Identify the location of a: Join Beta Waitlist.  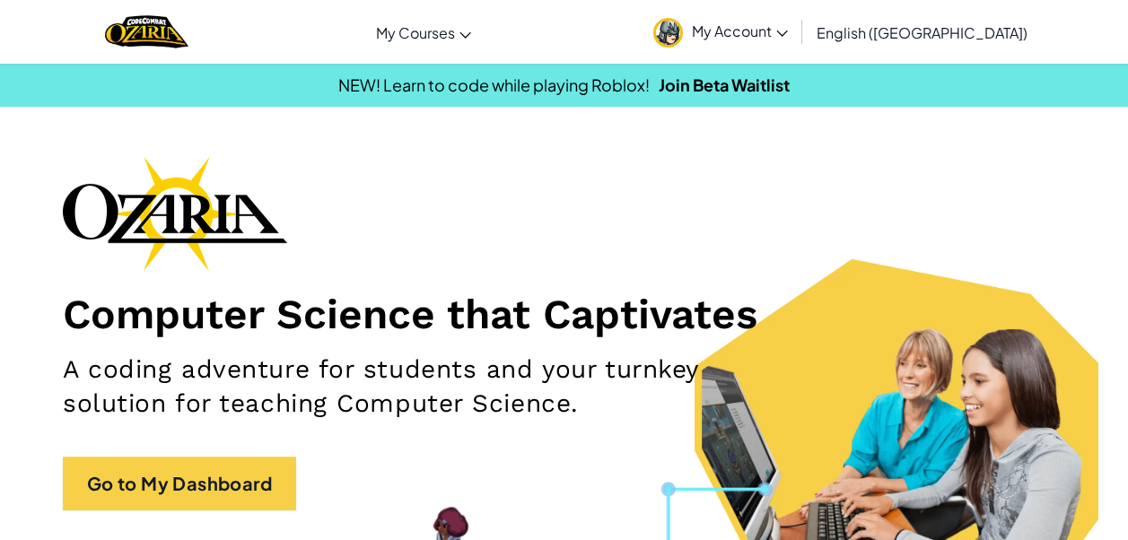
(724, 84).